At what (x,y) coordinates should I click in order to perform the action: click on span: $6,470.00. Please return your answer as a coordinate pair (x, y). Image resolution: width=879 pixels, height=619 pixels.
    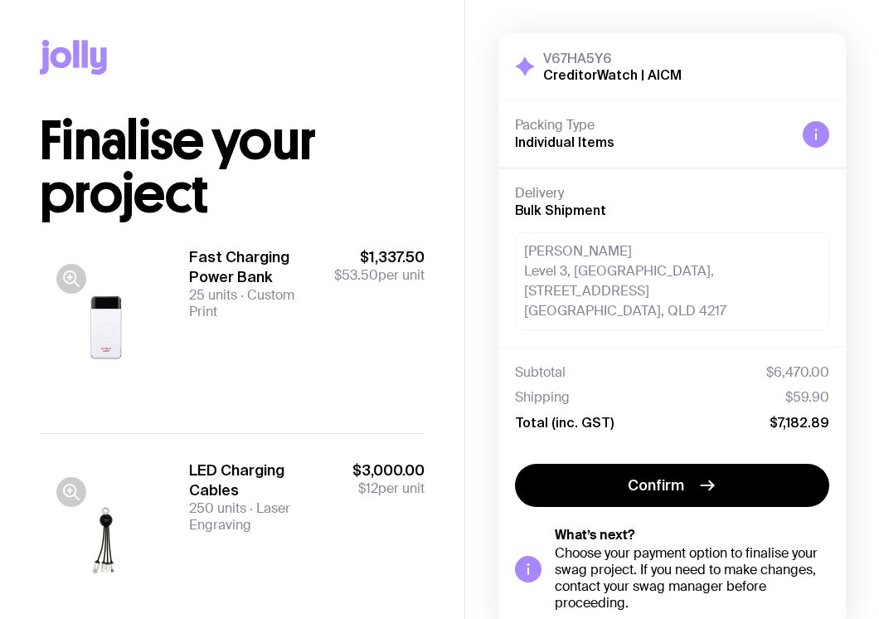
    Looking at the image, I should click on (798, 372).